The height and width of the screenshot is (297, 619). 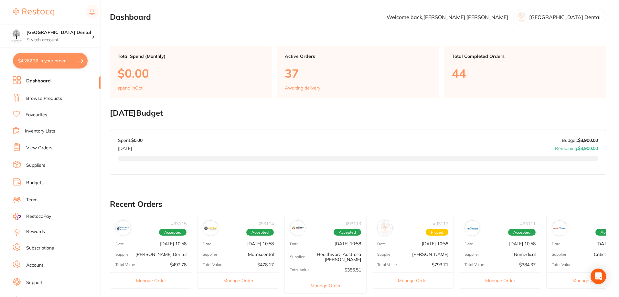 I want to click on p: $0.00, so click(x=191, y=73).